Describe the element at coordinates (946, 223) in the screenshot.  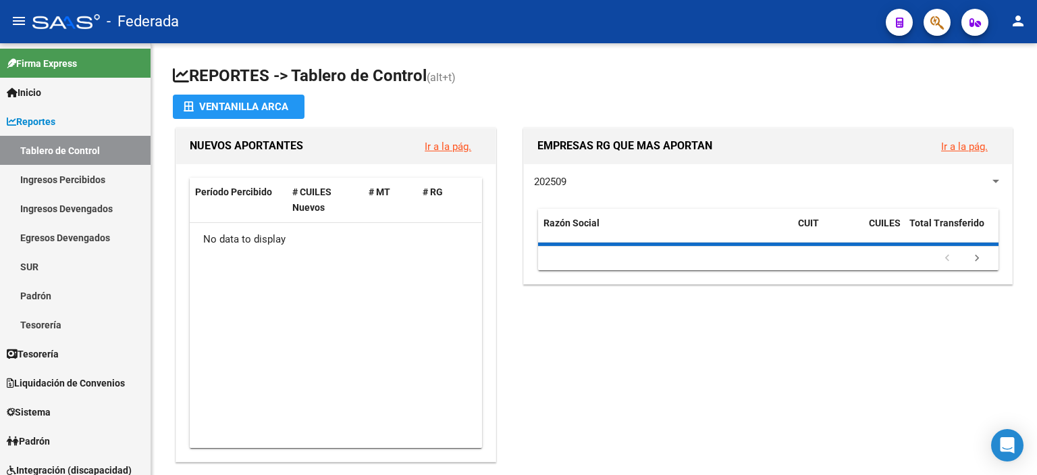
I see `span: Total Transferido` at that location.